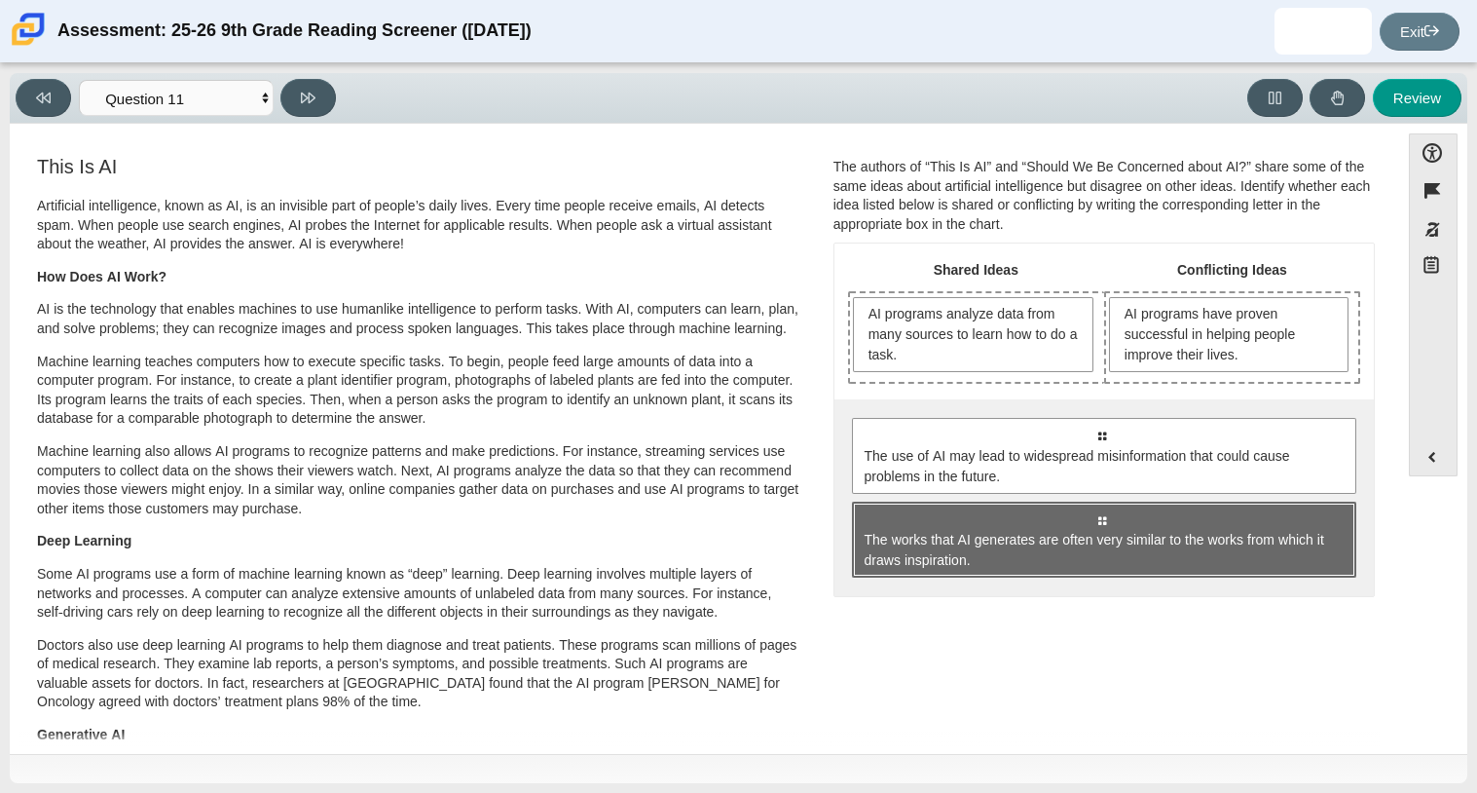 The width and height of the screenshot is (1477, 793). I want to click on a: Carmen School of Science & Technology, so click(28, 44).